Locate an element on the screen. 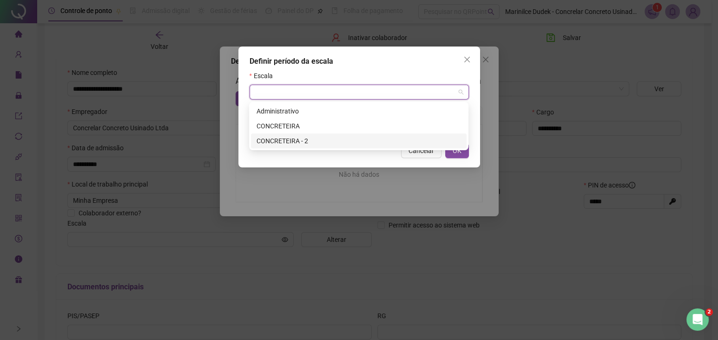 The image size is (718, 340). div: CONCRETEIRA is located at coordinates (359, 126).